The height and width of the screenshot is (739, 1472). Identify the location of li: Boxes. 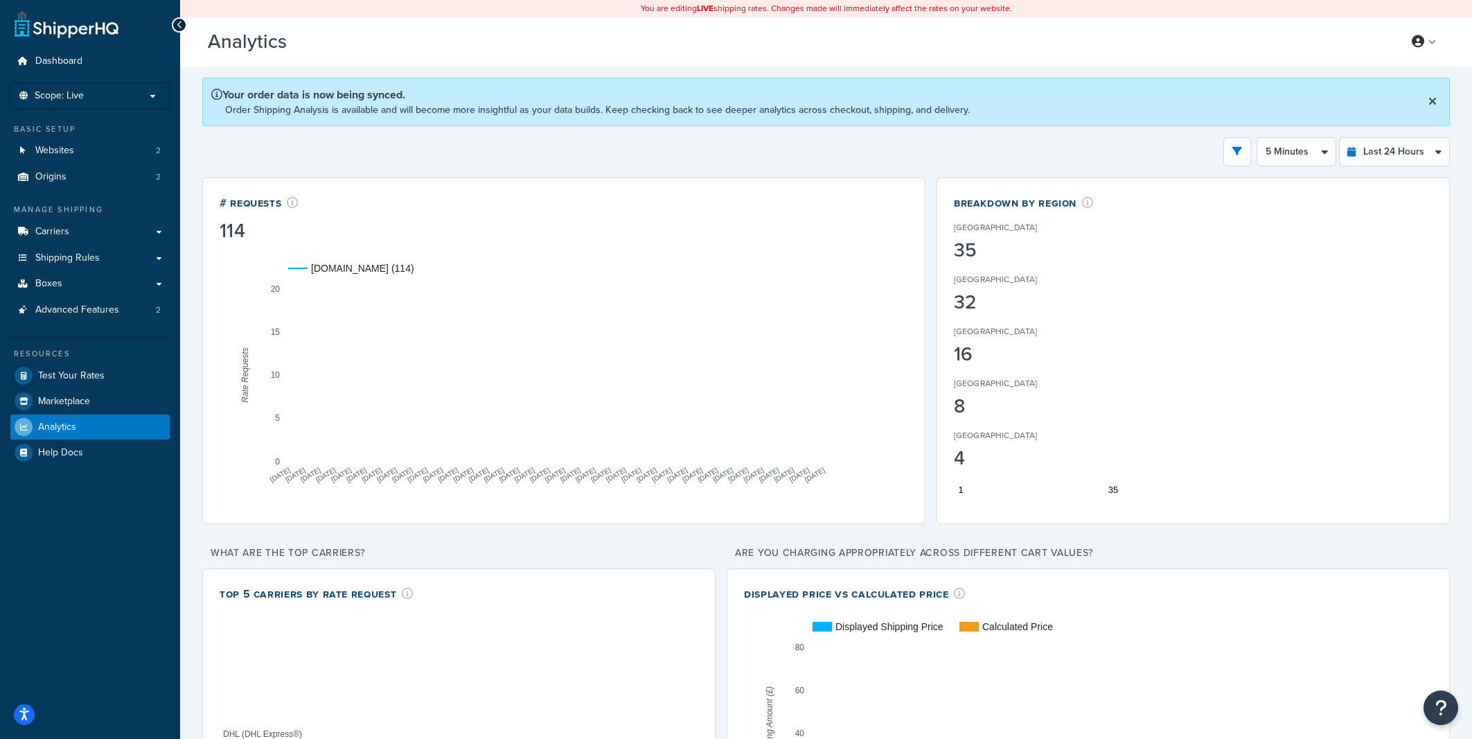
(90, 283).